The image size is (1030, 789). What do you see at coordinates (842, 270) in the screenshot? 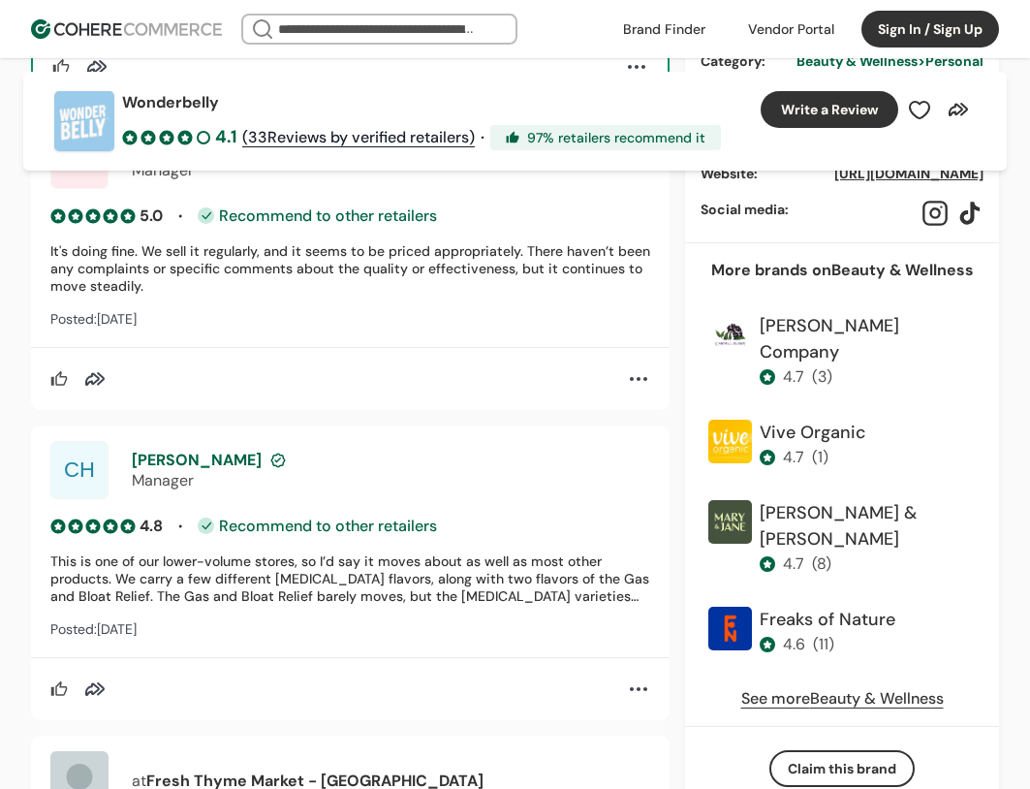
I see `div: More brands on Beauty & Wellness` at bounding box center [842, 270].